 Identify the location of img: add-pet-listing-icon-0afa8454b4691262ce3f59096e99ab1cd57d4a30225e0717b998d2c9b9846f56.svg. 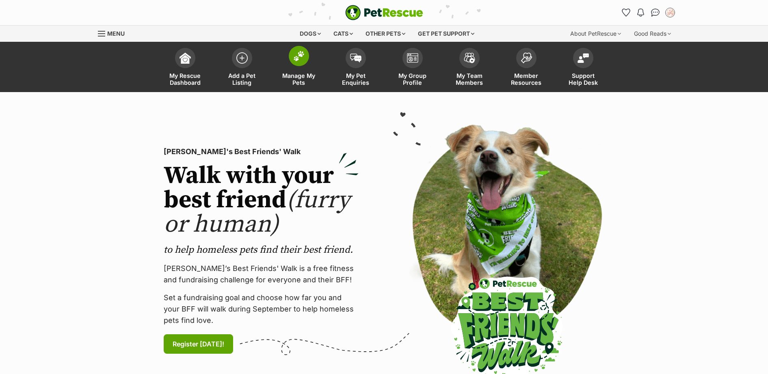
(242, 58).